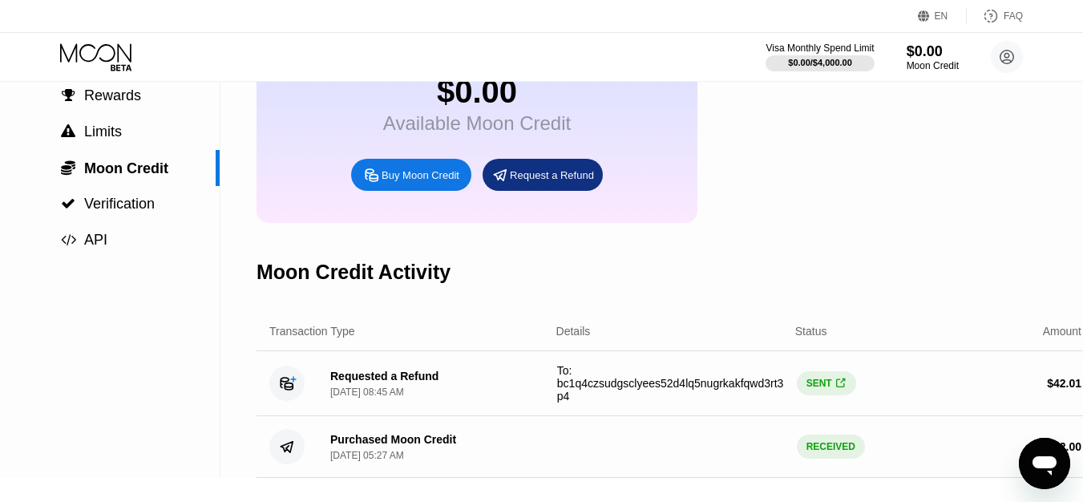  What do you see at coordinates (103, 131) in the screenshot?
I see `span: Limits` at bounding box center [103, 131].